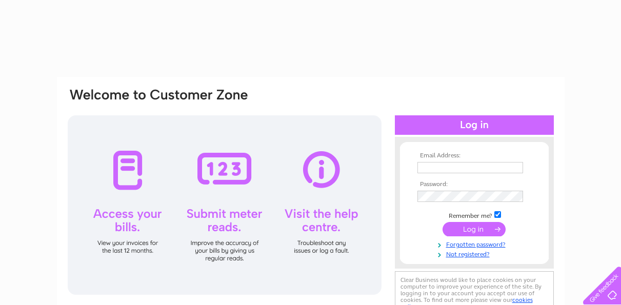 This screenshot has height=305, width=621. I want to click on td: Remember me?, so click(475, 215).